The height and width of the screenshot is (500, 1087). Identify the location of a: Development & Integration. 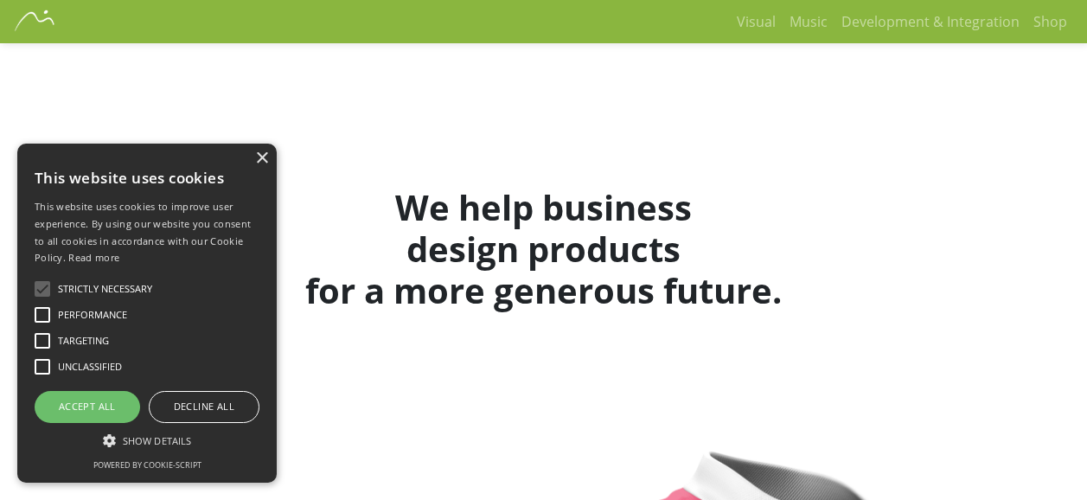
(930, 22).